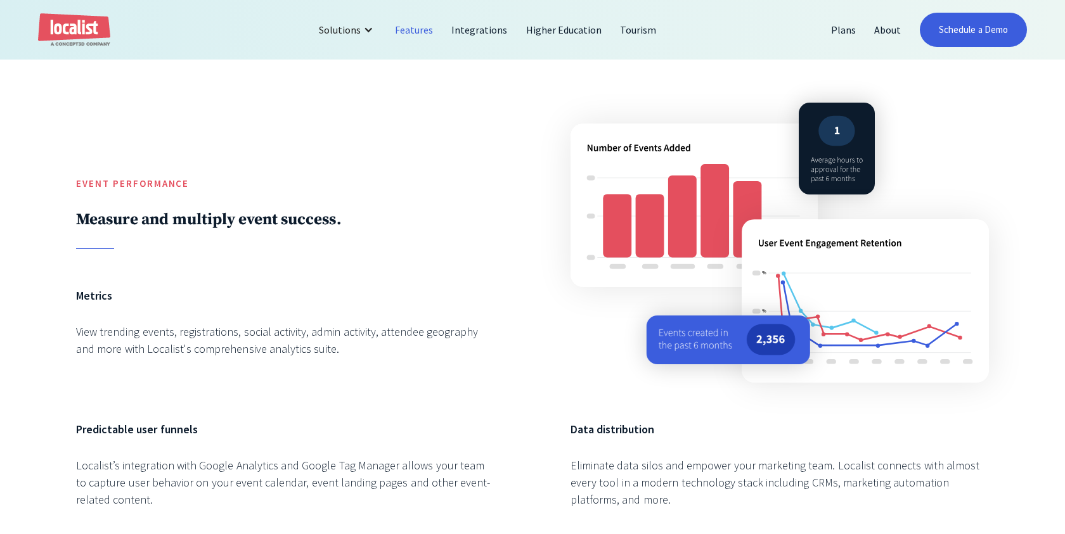 Image resolution: width=1065 pixels, height=534 pixels. I want to click on div: View trending events, registrations, social activity, admin activity, attendee geography and more..., so click(285, 340).